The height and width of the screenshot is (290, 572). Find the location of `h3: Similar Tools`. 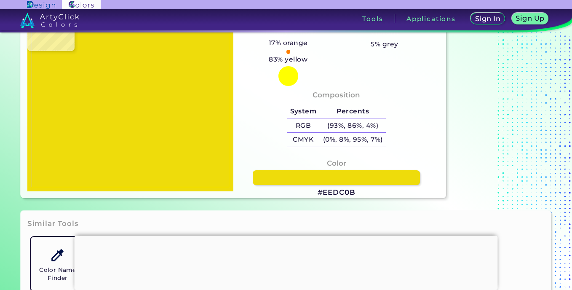

h3: Similar Tools is located at coordinates (53, 224).